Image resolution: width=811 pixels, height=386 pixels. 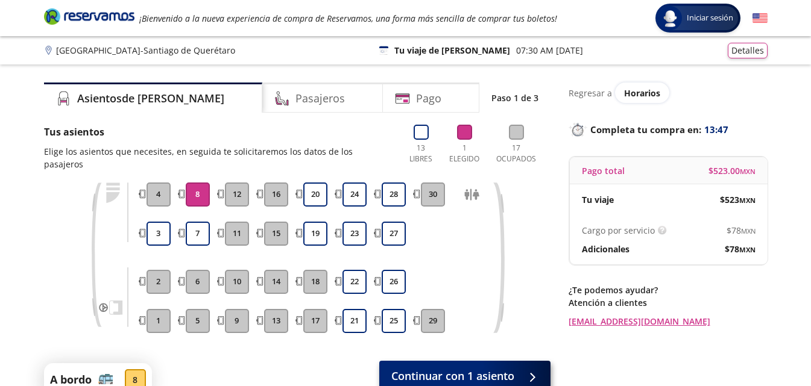 What do you see at coordinates (237, 195) in the screenshot?
I see `button: 12` at bounding box center [237, 195].